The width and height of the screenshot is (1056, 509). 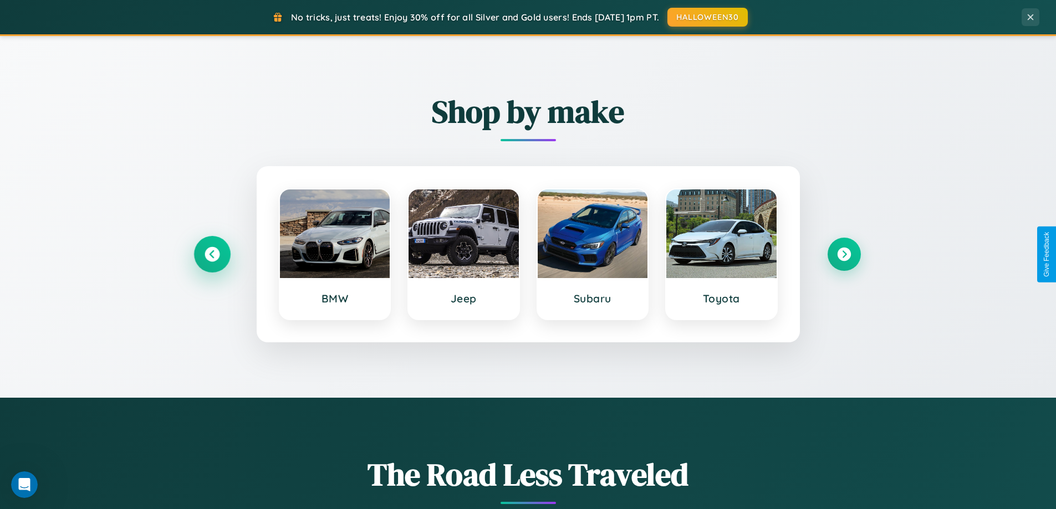 What do you see at coordinates (592, 299) in the screenshot?
I see `h3: Subaru` at bounding box center [592, 299].